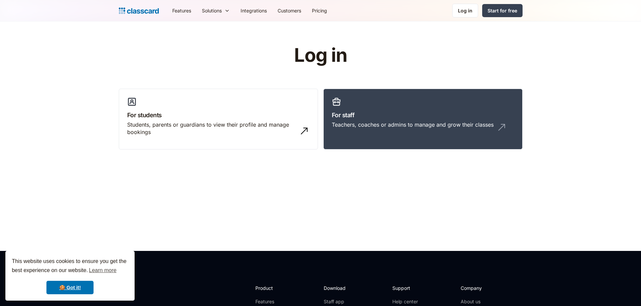 The height and width of the screenshot is (306, 641). I want to click on a: About us, so click(483, 302).